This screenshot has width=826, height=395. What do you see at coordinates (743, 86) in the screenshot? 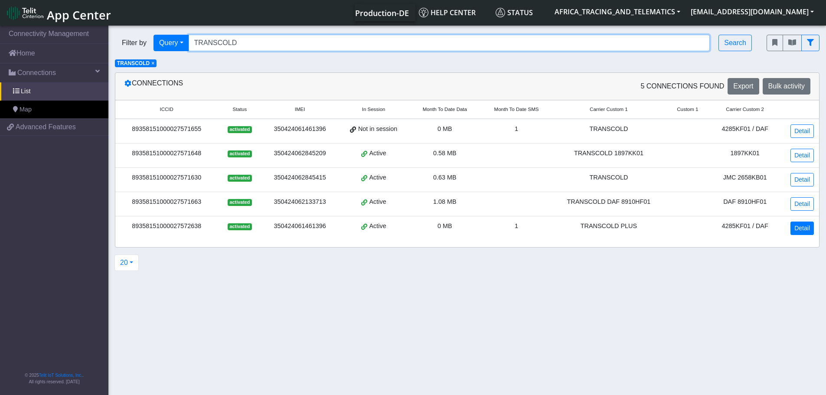
I see `span: Export` at bounding box center [743, 86].